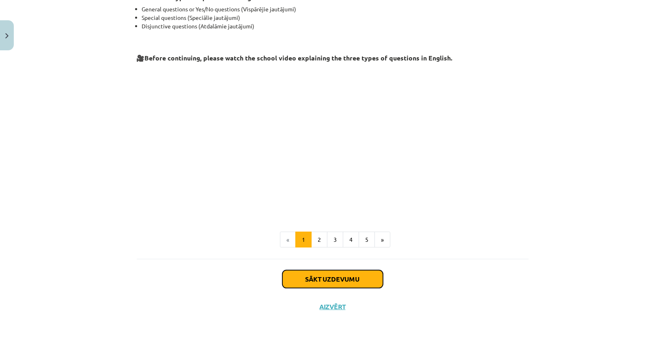 The width and height of the screenshot is (665, 340). Describe the element at coordinates (333, 240) in the screenshot. I see `nav: Page navigation example` at that location.